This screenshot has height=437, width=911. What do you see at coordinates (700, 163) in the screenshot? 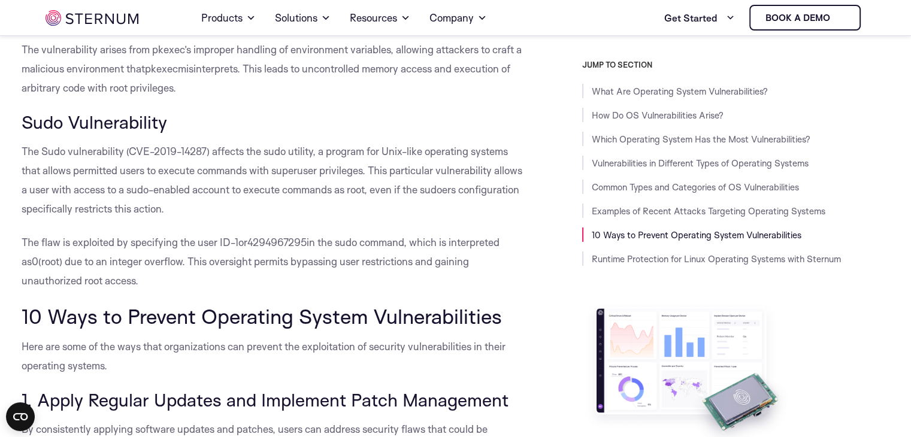
I see `a: Vulnerabilities in Different Types of Operating Systems` at bounding box center [700, 163].